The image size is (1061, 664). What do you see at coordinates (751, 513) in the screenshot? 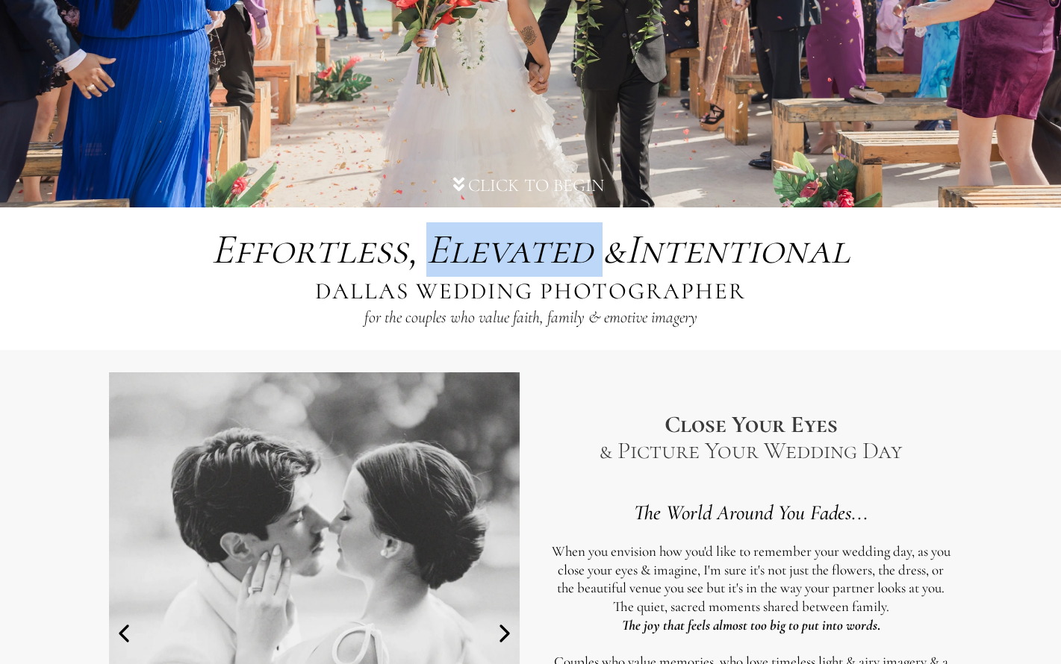
I see `span: The World Around You Fades...` at bounding box center [751, 513].